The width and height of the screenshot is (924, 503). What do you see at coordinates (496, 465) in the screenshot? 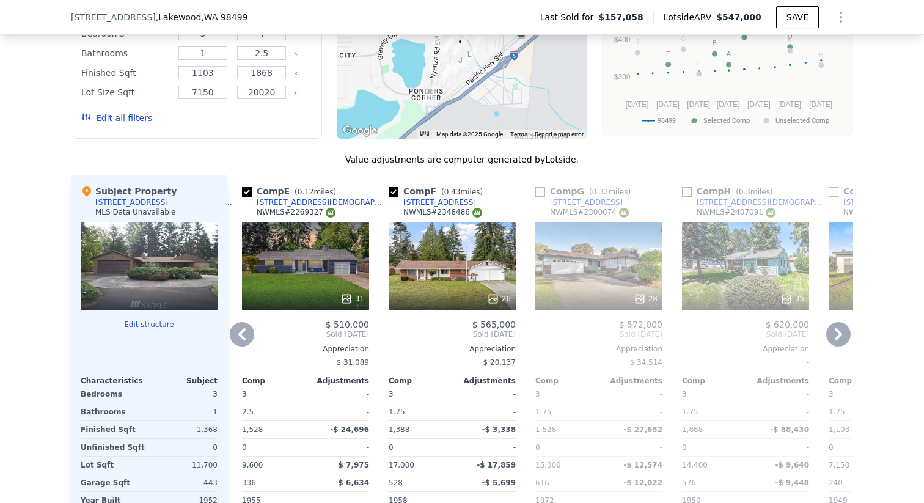
I see `span: -$ 17,859` at bounding box center [496, 465].